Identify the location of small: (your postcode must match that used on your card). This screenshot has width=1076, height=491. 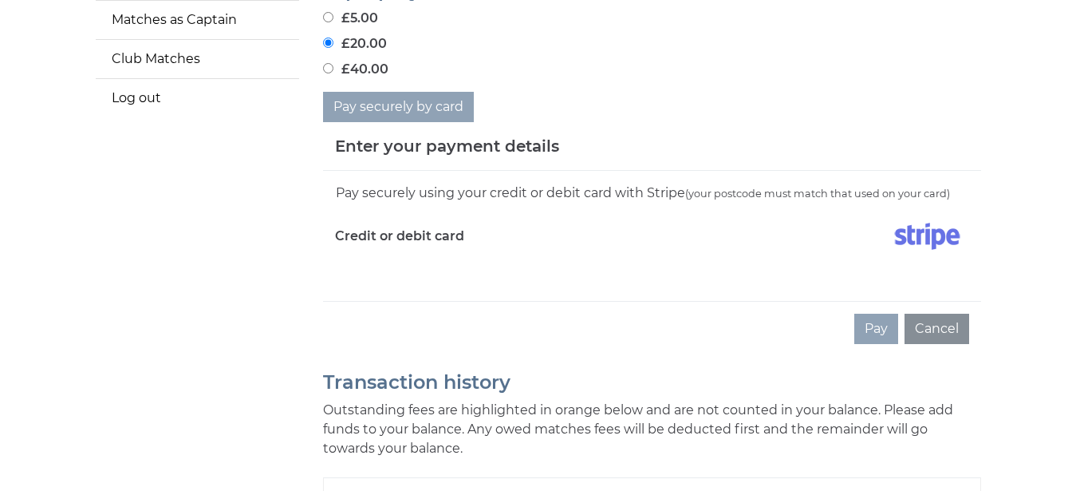
(818, 193).